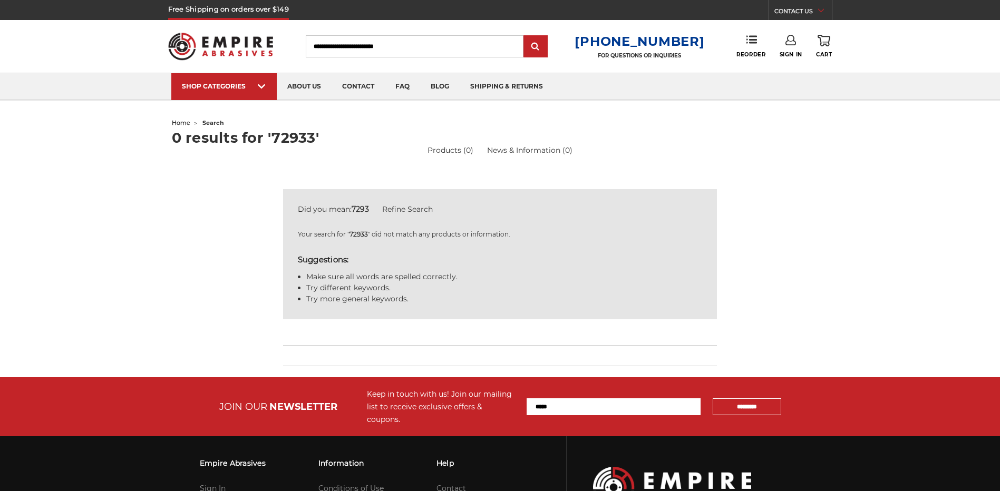 The image size is (1000, 491). Describe the element at coordinates (358, 234) in the screenshot. I see `strong: 72933` at that location.